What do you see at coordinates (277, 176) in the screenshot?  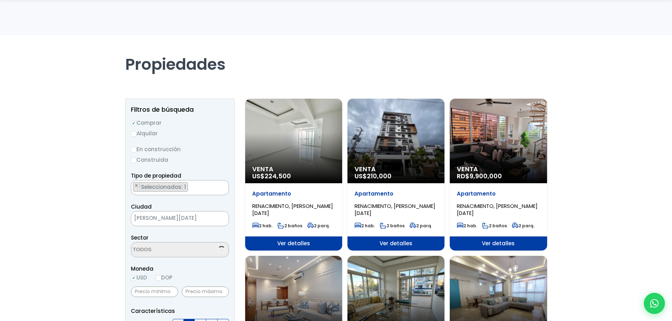 I see `span: 224,500` at bounding box center [277, 176].